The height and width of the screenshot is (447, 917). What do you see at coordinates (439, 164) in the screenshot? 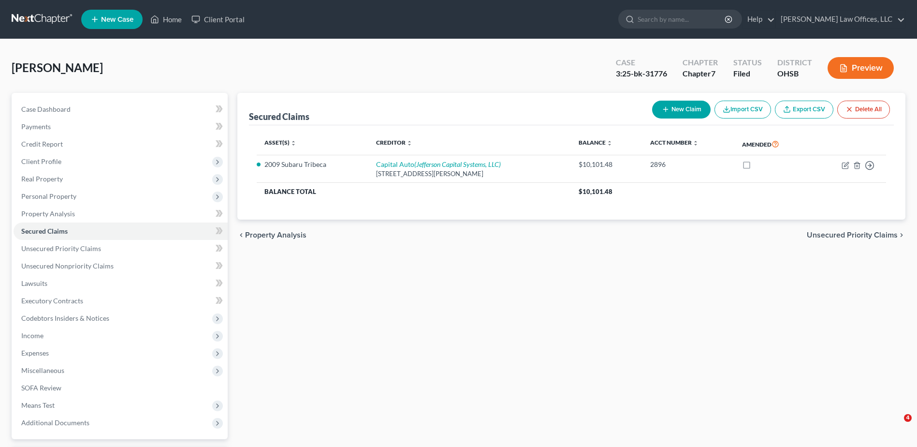
I see `a: Capital Auto(Jefferson Capital Systems, LLC)` at bounding box center [439, 164].